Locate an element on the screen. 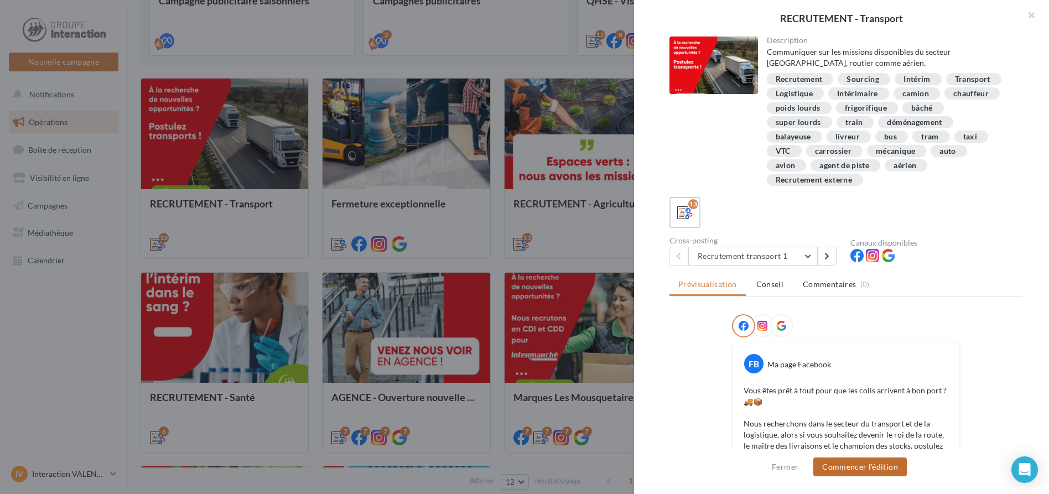 The width and height of the screenshot is (1049, 494). div: déménagement is located at coordinates (914, 122).